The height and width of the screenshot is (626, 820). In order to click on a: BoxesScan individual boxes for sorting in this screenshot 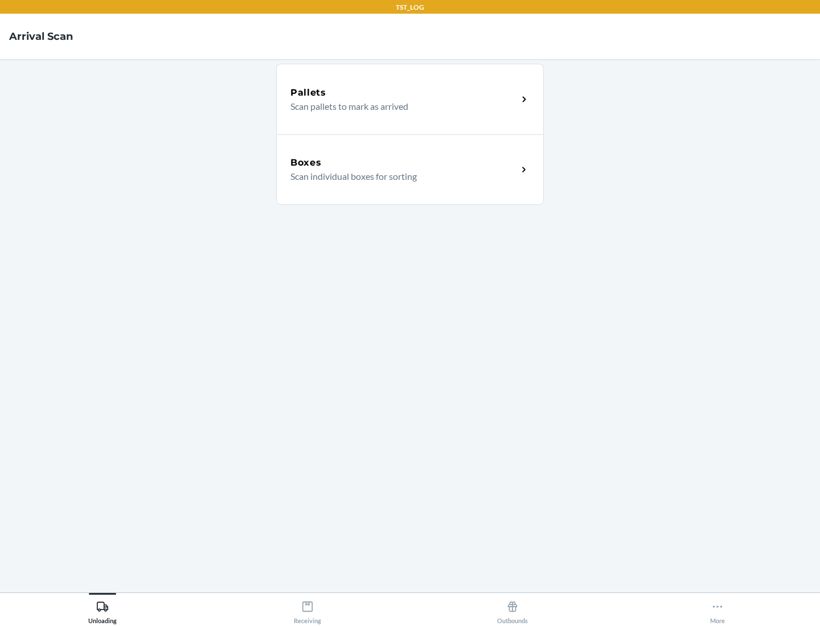, I will do `click(410, 170)`.